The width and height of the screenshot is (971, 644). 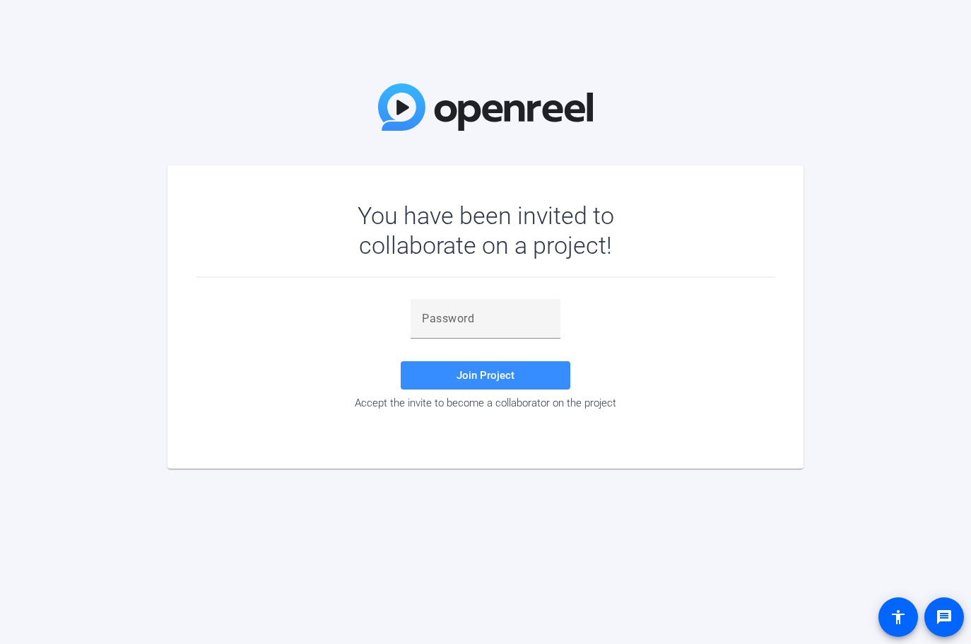 I want to click on input: Password, so click(x=485, y=319).